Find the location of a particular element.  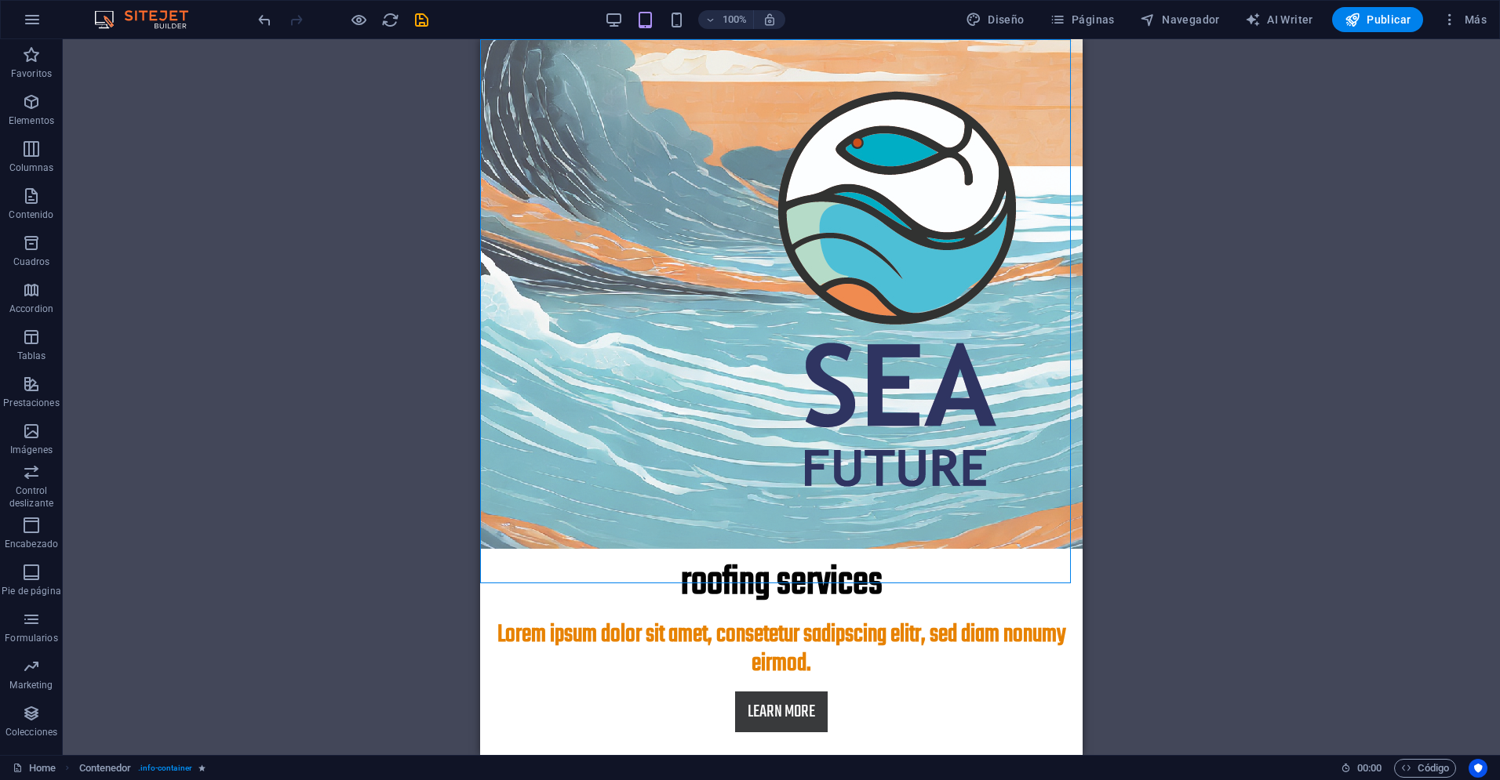

button: Páginas is located at coordinates (1082, 20).